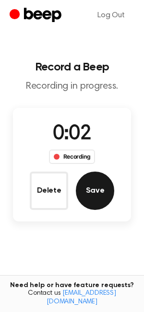  What do you see at coordinates (72, 67) in the screenshot?
I see `h1: Record a Beep` at bounding box center [72, 67].